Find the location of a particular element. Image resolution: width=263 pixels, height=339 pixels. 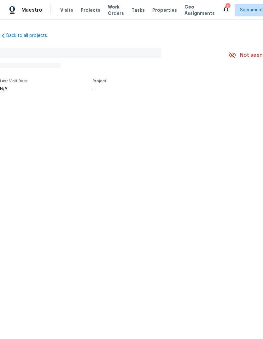

span: Geo Assignments is located at coordinates (200, 10).